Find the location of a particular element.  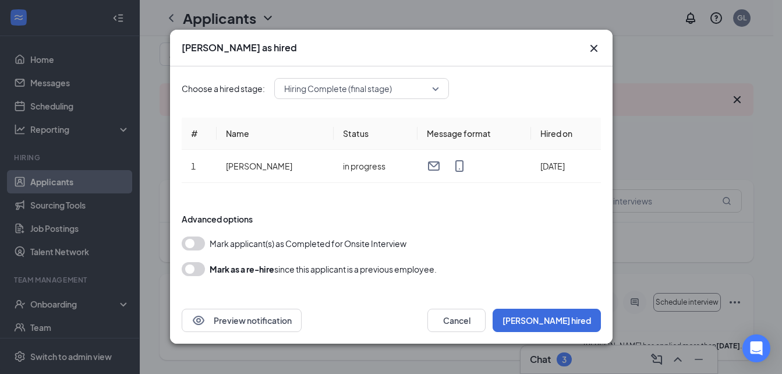

th: Hired on is located at coordinates (566, 133).